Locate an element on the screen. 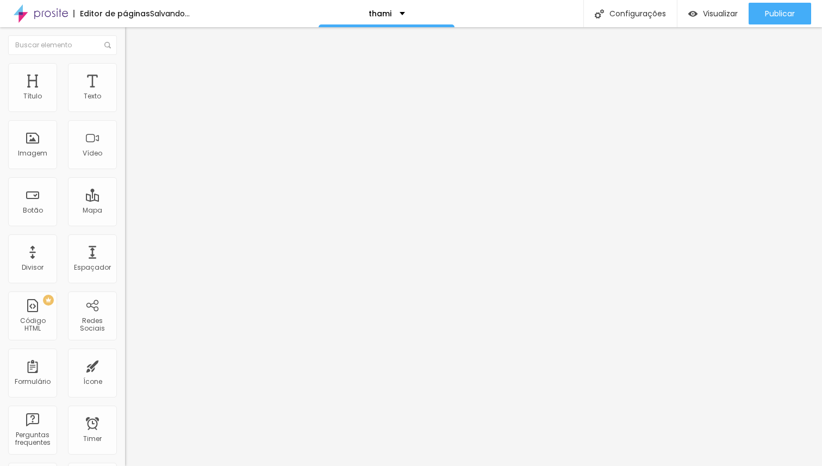 The width and height of the screenshot is (822, 466). div: Texto is located at coordinates (92, 96).